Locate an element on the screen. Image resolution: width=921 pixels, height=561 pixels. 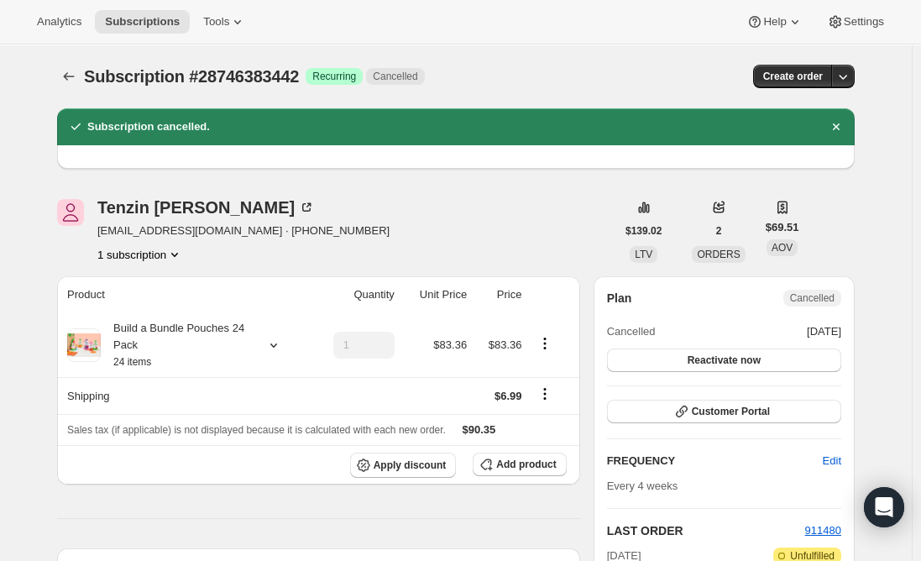
span: Tools is located at coordinates (216, 22).